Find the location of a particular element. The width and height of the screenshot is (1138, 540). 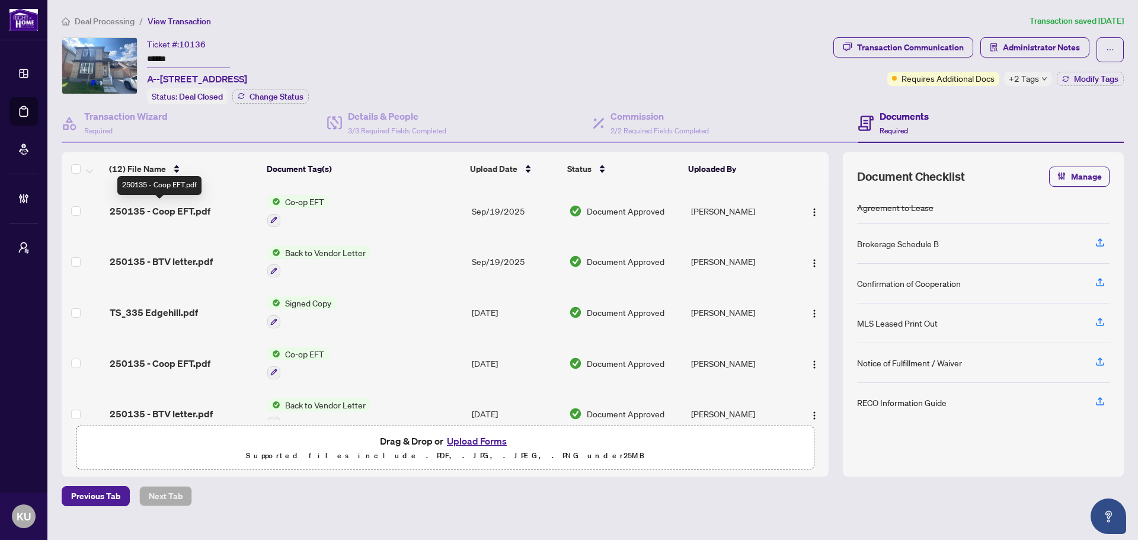

span: 250135 - BTV letter.pdf is located at coordinates (161, 261).